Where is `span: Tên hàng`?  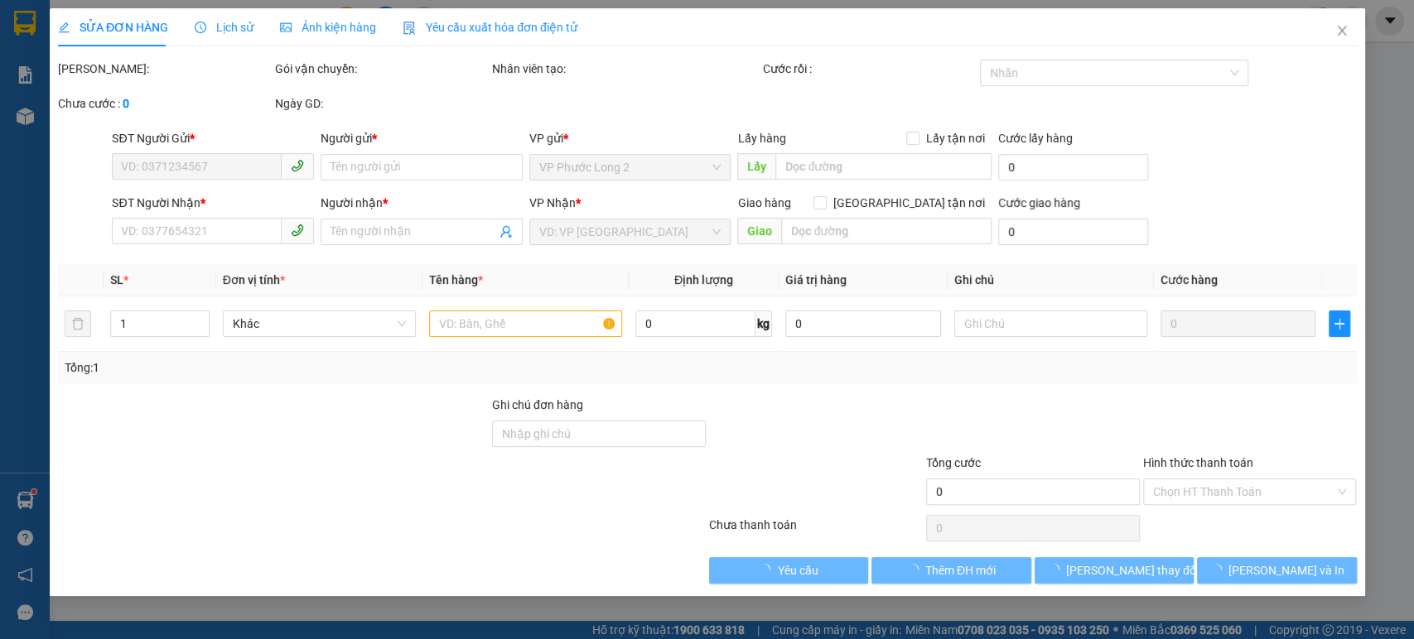 span: Tên hàng is located at coordinates (455, 280).